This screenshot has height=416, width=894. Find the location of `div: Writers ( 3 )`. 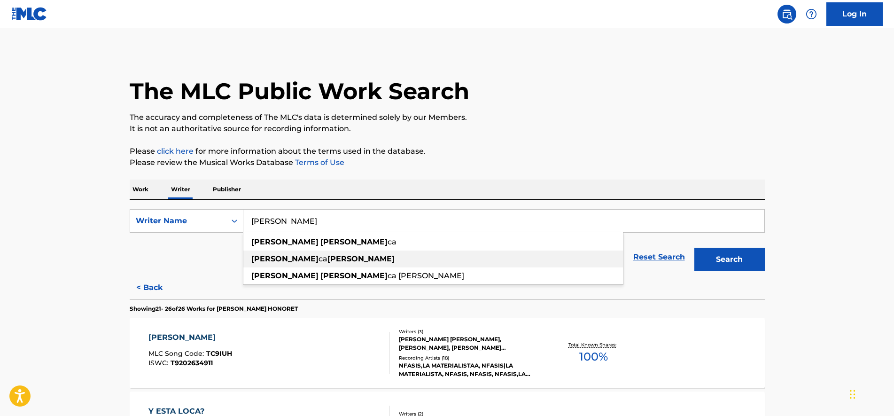

div: Writers ( 3 ) is located at coordinates (470, 331).